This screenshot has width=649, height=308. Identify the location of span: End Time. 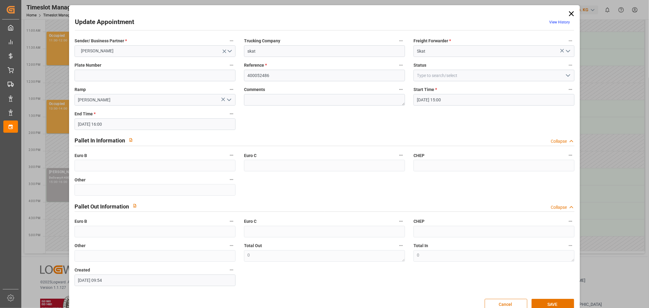
(85, 114).